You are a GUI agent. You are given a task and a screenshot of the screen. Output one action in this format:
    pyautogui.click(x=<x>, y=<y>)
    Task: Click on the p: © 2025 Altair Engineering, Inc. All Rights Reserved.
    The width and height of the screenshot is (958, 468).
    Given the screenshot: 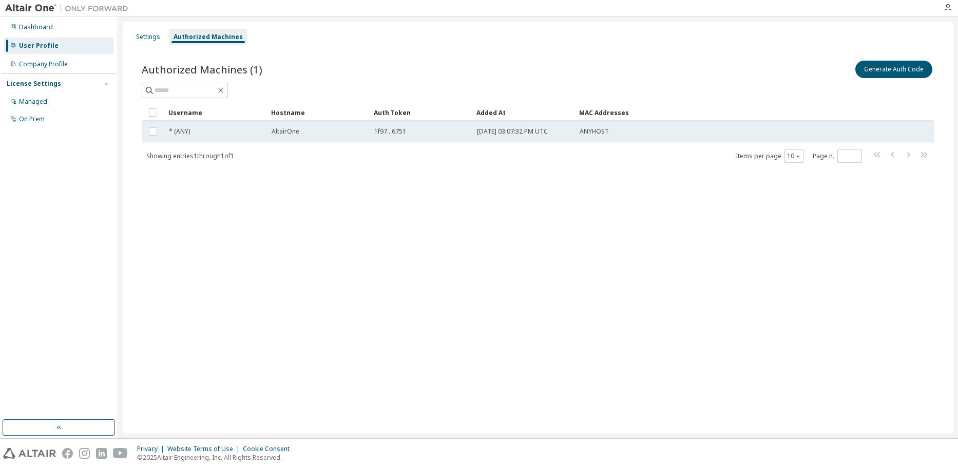 What is the action you would take?
    pyautogui.click(x=216, y=457)
    